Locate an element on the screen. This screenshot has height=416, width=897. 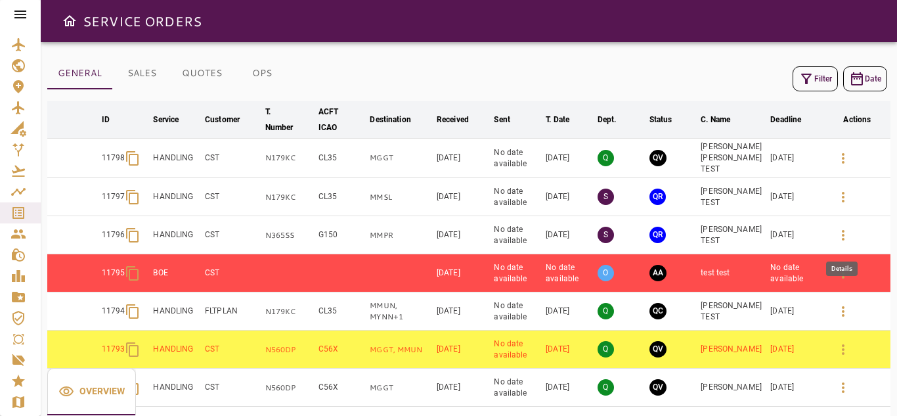
div: Deadline is located at coordinates (785, 119).